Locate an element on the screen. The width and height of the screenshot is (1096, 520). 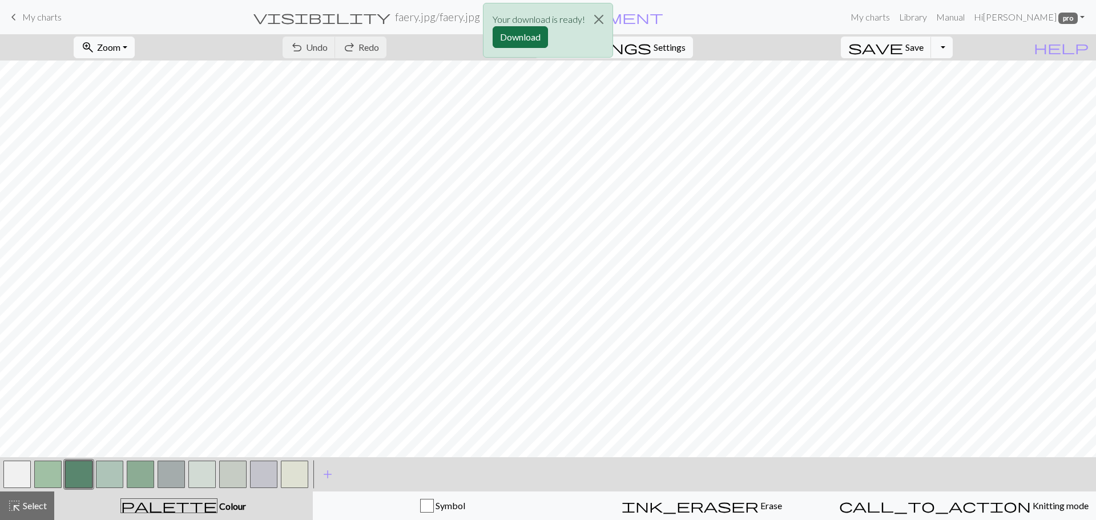
span: highlight_alt is located at coordinates (14, 506).